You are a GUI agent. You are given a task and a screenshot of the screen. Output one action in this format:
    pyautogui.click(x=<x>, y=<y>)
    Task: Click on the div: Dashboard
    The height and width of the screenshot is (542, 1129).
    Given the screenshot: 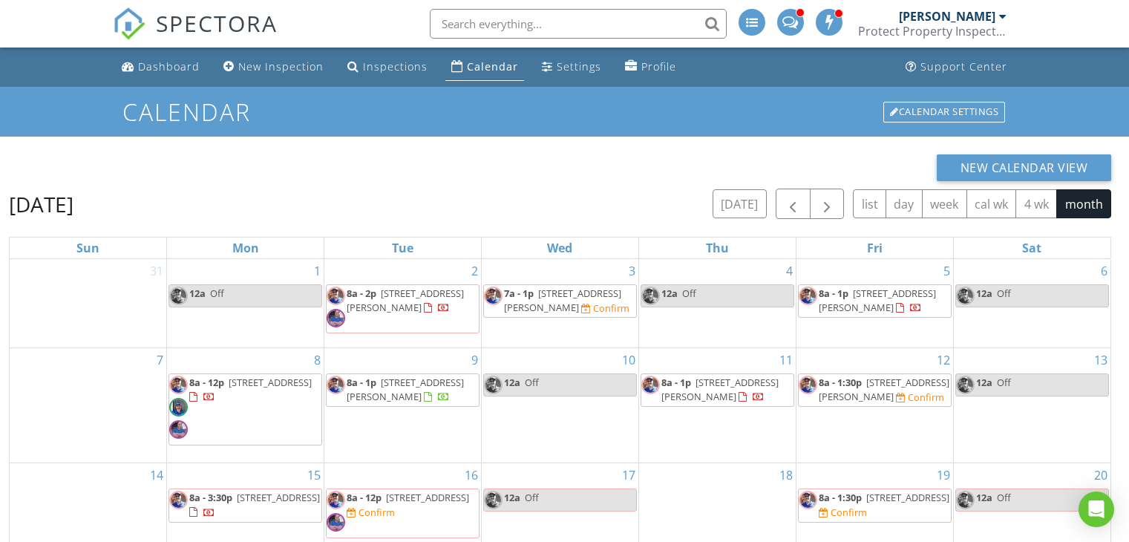 What is the action you would take?
    pyautogui.click(x=169, y=66)
    